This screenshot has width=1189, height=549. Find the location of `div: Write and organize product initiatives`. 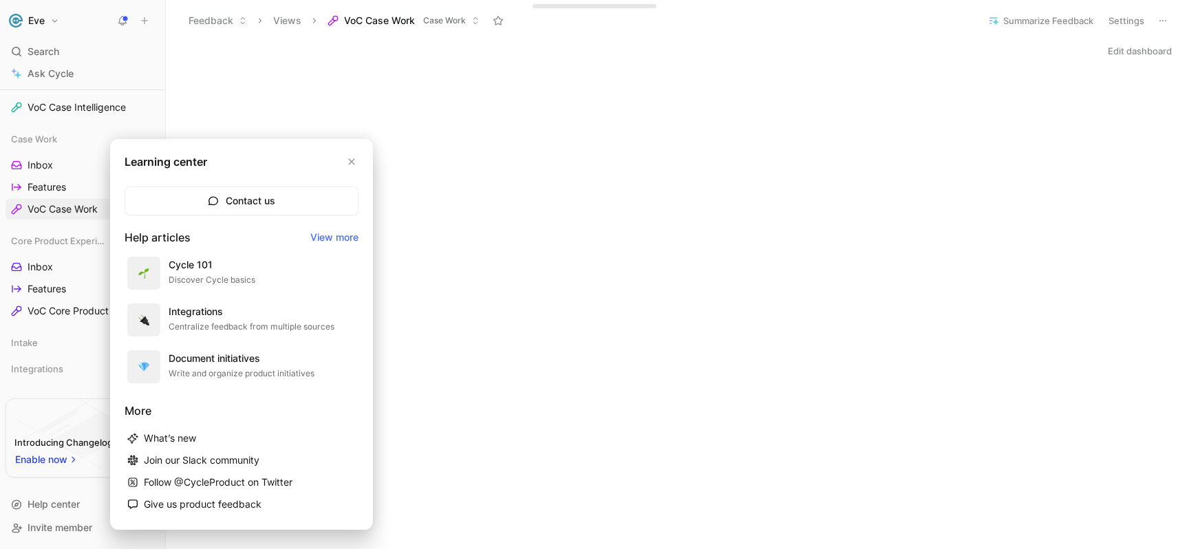

div: Write and organize product initiatives is located at coordinates (242, 374).